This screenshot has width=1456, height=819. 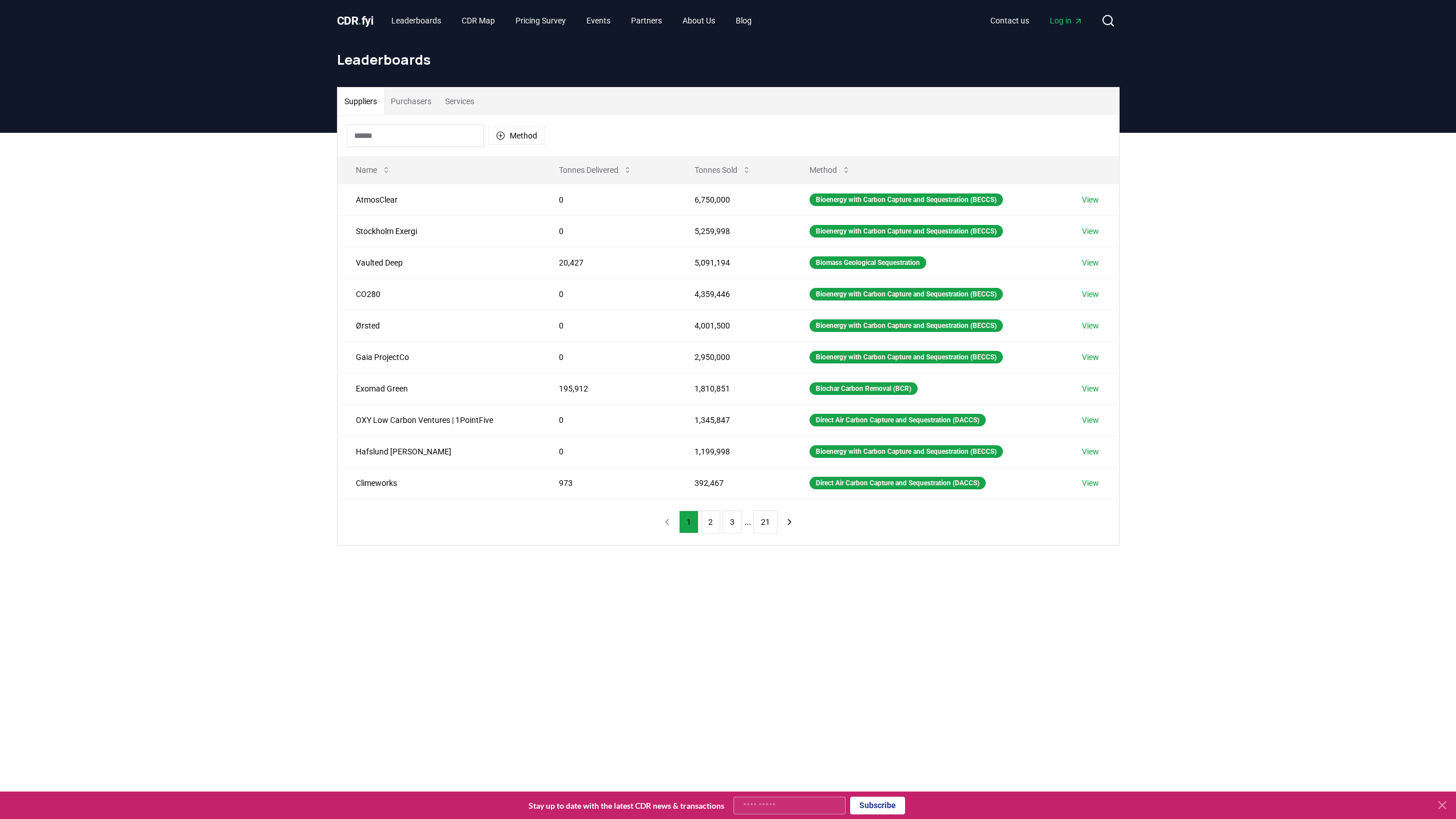 I want to click on td: CO280, so click(x=439, y=293).